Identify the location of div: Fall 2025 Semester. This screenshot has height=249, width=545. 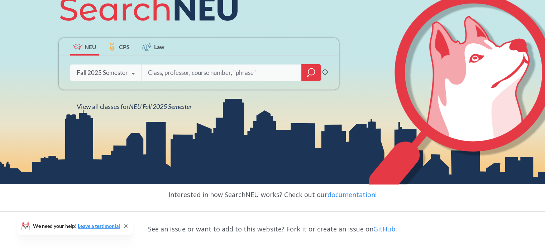
(102, 73).